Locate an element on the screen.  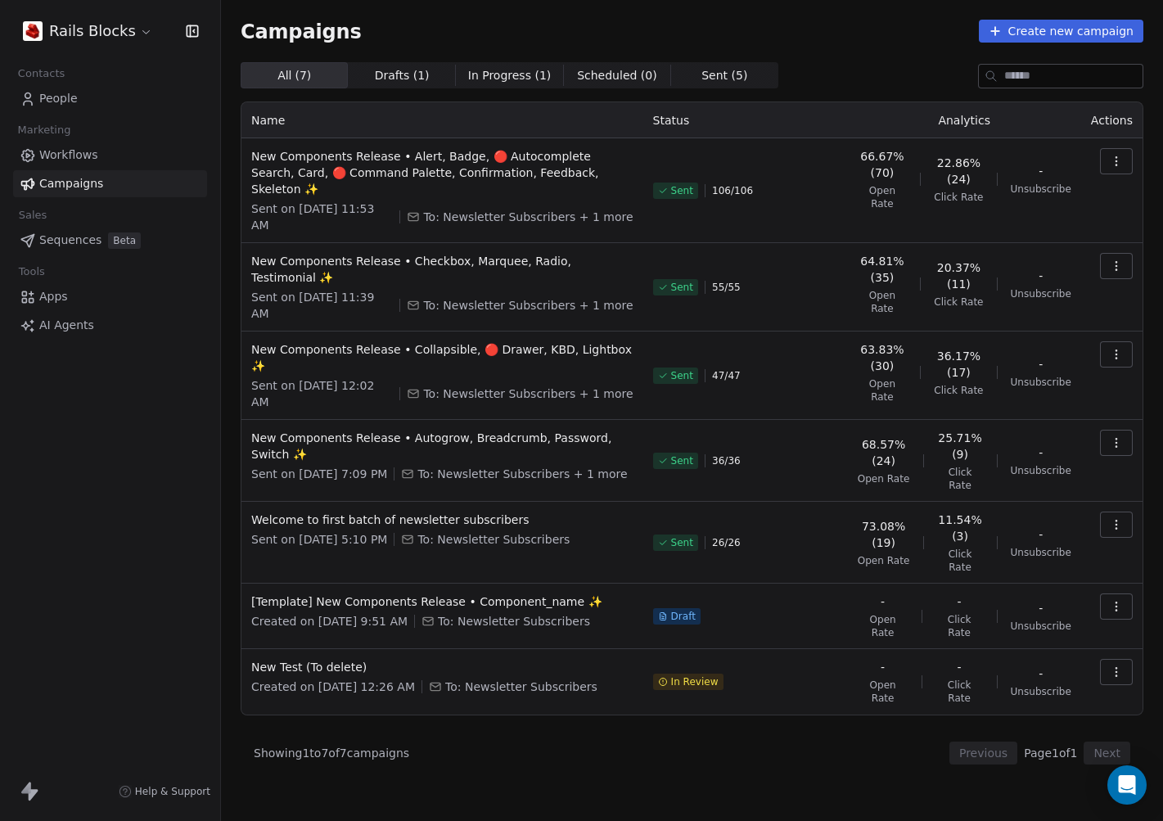
a: SequencesBeta is located at coordinates (110, 240).